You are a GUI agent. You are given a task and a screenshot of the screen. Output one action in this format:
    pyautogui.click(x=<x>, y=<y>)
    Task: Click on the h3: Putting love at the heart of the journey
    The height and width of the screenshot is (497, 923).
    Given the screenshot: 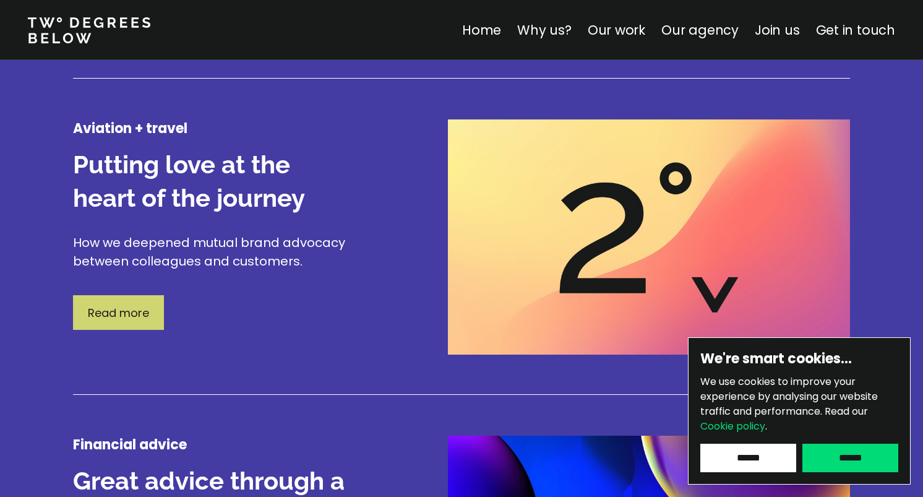 What is the action you would take?
    pyautogui.click(x=215, y=181)
    